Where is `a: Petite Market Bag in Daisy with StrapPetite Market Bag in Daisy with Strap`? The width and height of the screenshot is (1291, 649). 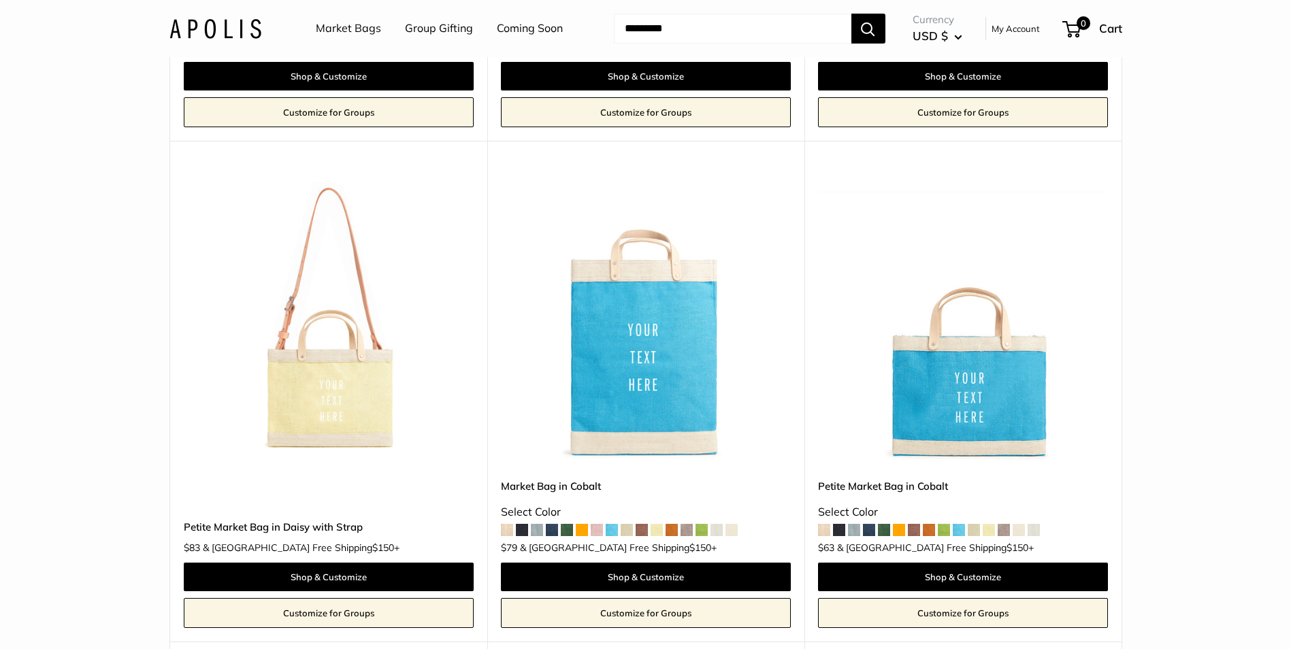 a: Petite Market Bag in Daisy with StrapPetite Market Bag in Daisy with Strap is located at coordinates (329, 320).